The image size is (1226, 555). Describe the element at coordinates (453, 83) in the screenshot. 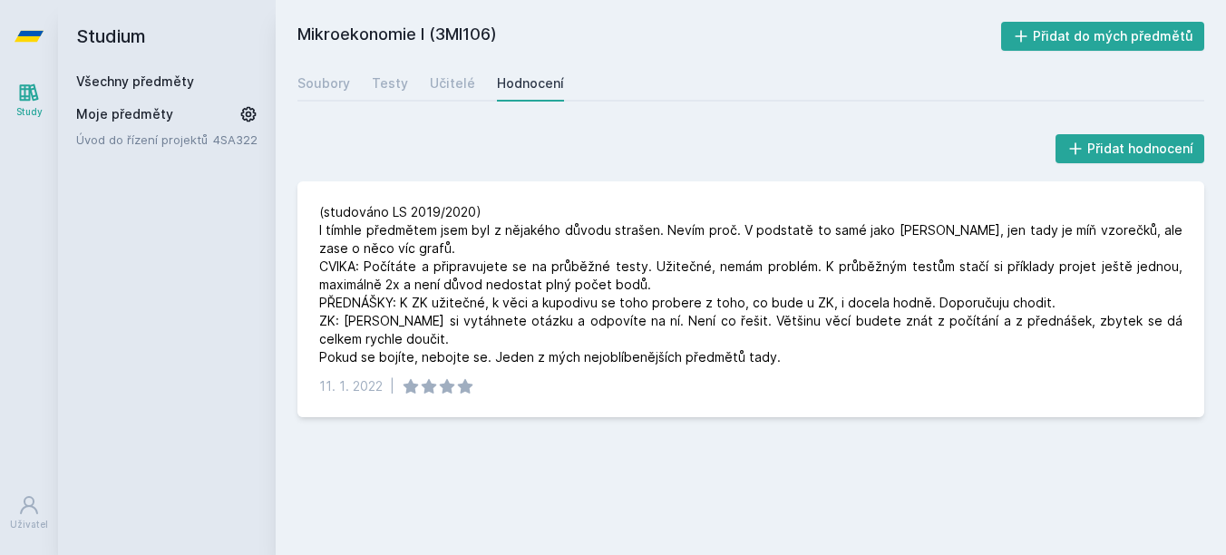

I see `div: Učitelé` at that location.